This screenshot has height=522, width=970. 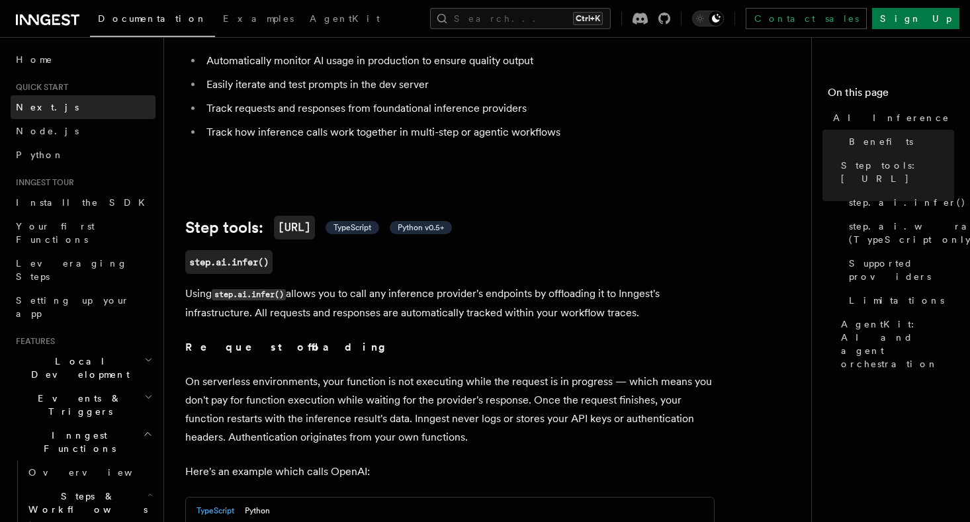 What do you see at coordinates (806, 19) in the screenshot?
I see `a: Contact sales` at bounding box center [806, 19].